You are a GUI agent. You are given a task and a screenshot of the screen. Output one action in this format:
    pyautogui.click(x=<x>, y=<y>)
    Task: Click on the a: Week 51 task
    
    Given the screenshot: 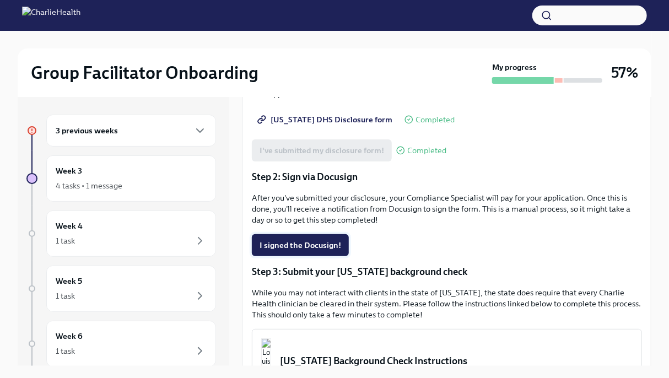 What is the action you would take?
    pyautogui.click(x=121, y=289)
    